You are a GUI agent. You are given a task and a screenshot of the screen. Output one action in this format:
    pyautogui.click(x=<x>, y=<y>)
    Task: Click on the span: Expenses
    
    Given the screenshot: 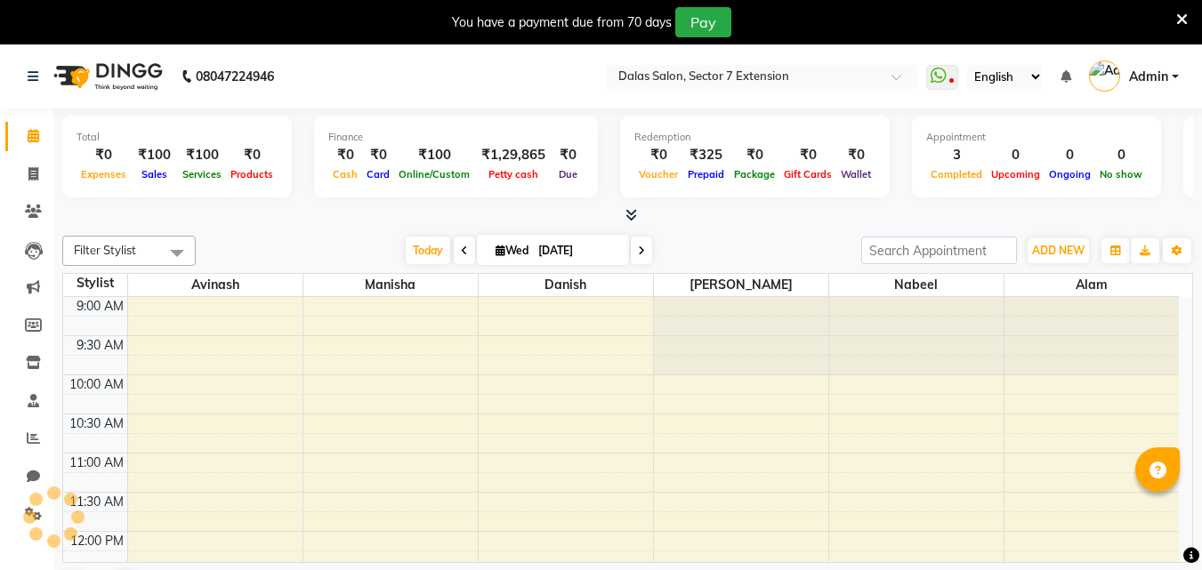 What is the action you would take?
    pyautogui.click(x=103, y=174)
    